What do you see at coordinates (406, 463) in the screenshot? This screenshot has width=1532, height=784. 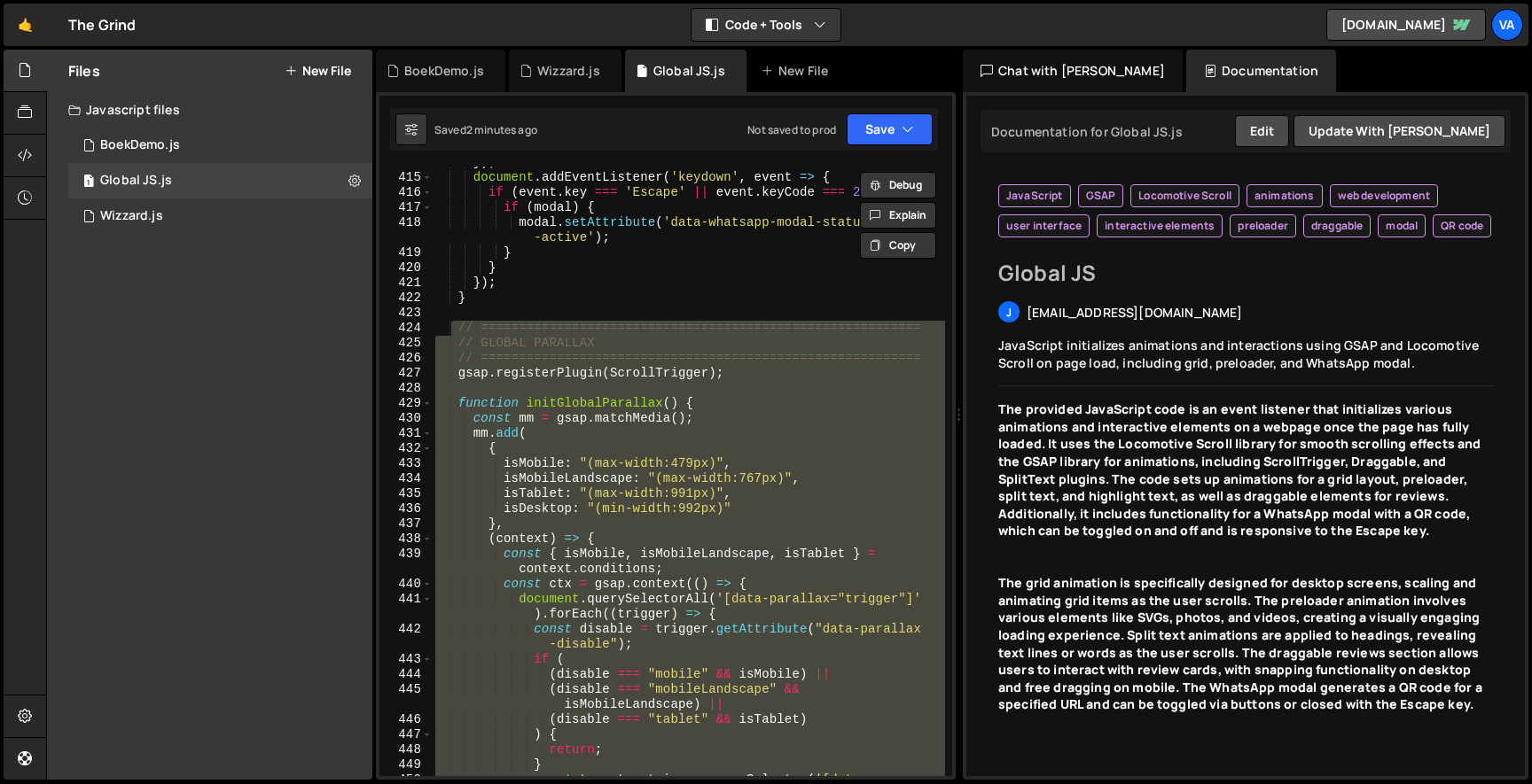 I see `div: 433` at bounding box center [406, 463].